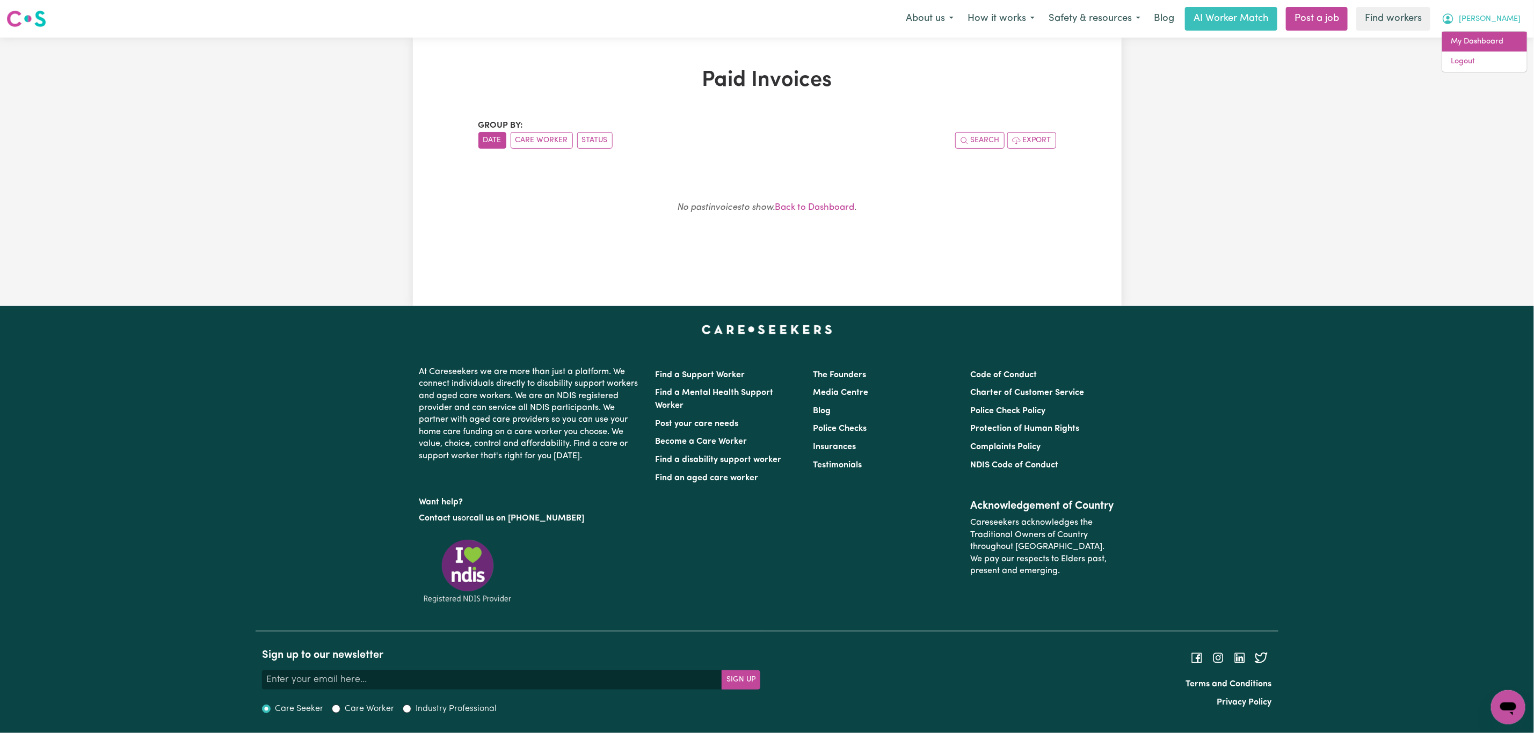 This screenshot has width=1534, height=733. I want to click on a: Charter of Customer Service, so click(1027, 393).